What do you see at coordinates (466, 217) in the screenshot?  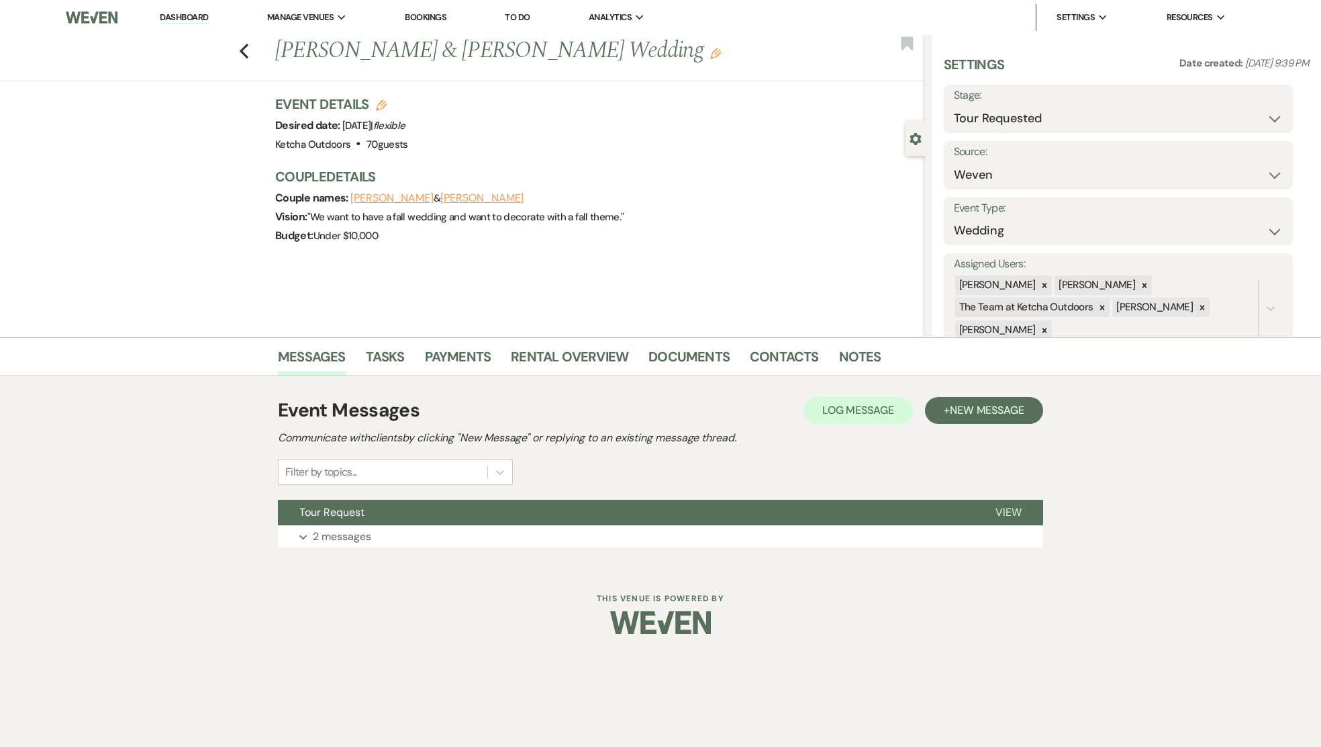 I see `span: " We want to have a fall wedding and want to decorate with a fall theme. "` at bounding box center [466, 217].